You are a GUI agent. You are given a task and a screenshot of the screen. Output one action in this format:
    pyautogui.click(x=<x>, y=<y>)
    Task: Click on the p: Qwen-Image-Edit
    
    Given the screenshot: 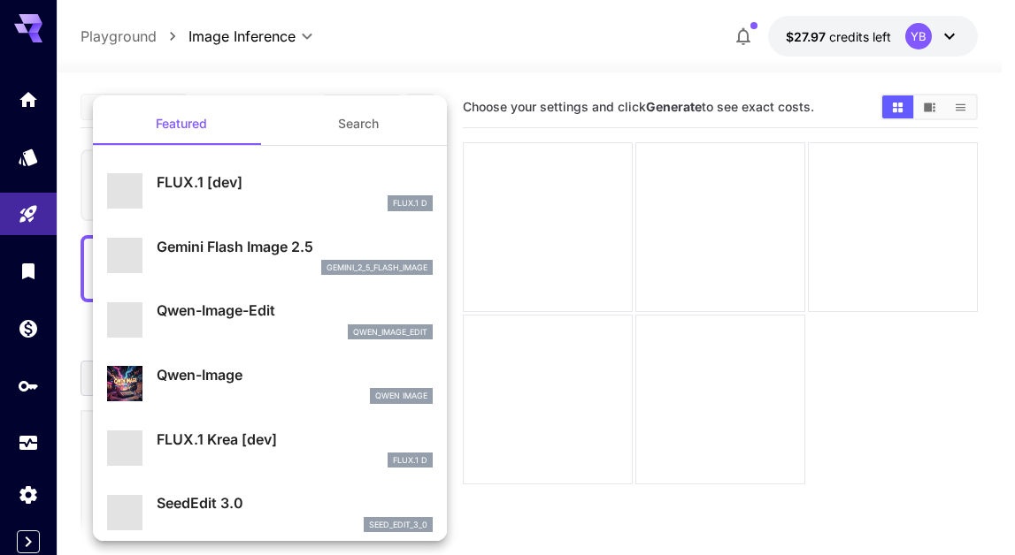 What is the action you would take?
    pyautogui.click(x=295, y=310)
    